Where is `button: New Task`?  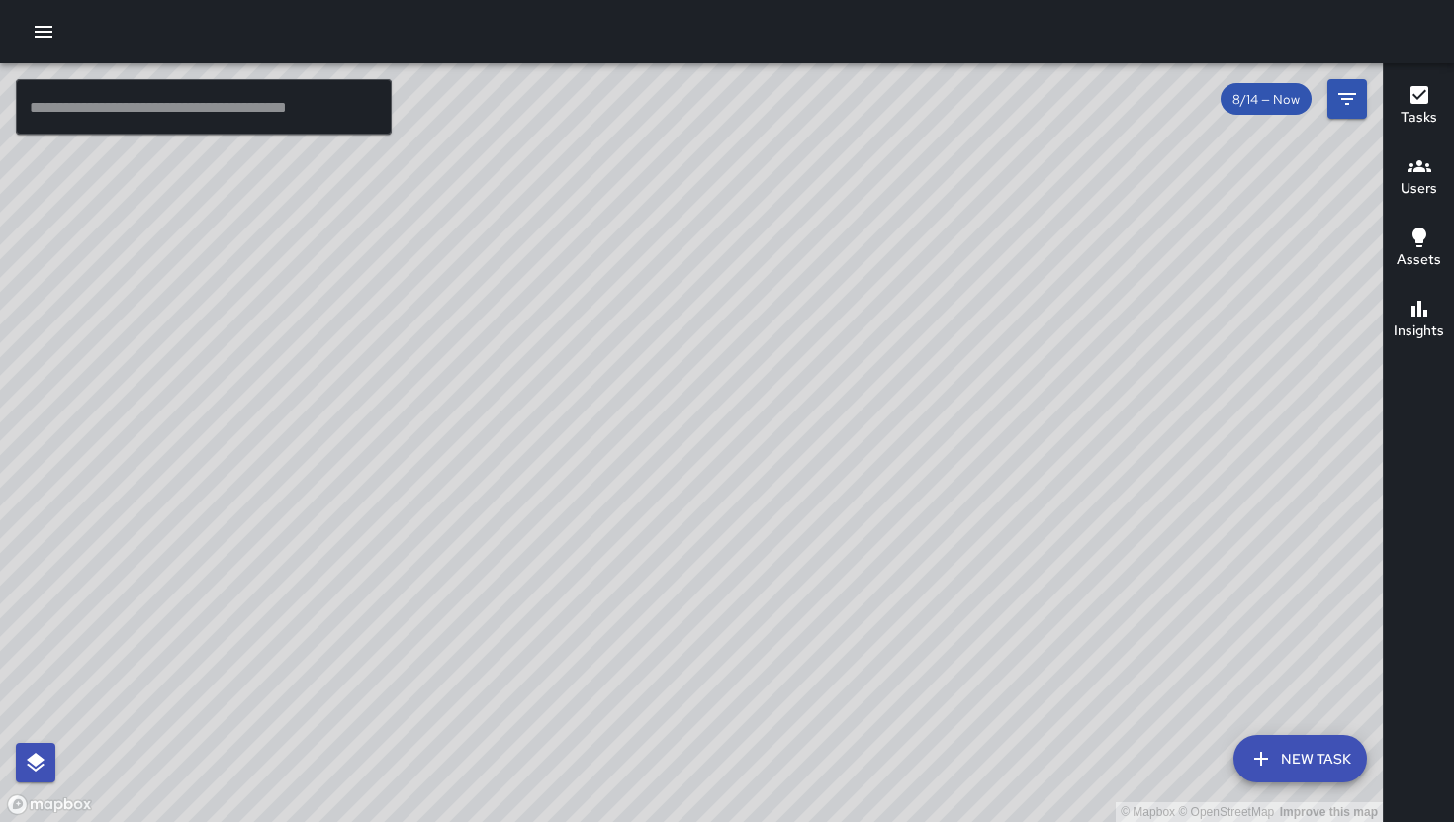
button: New Task is located at coordinates (1300, 759).